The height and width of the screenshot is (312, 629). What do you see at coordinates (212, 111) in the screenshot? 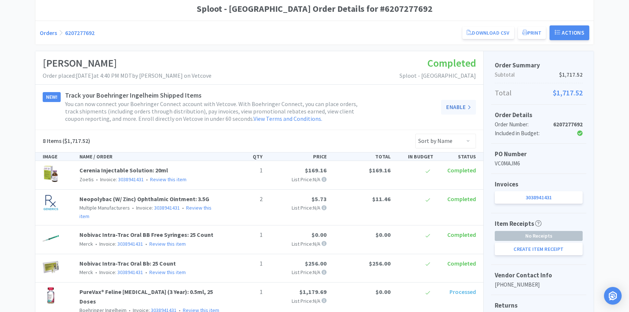
I see `p: You can now connect your Boehringer Connect account with Vetcove. With Boehringer Connect, you ca...` at bounding box center [212, 111].